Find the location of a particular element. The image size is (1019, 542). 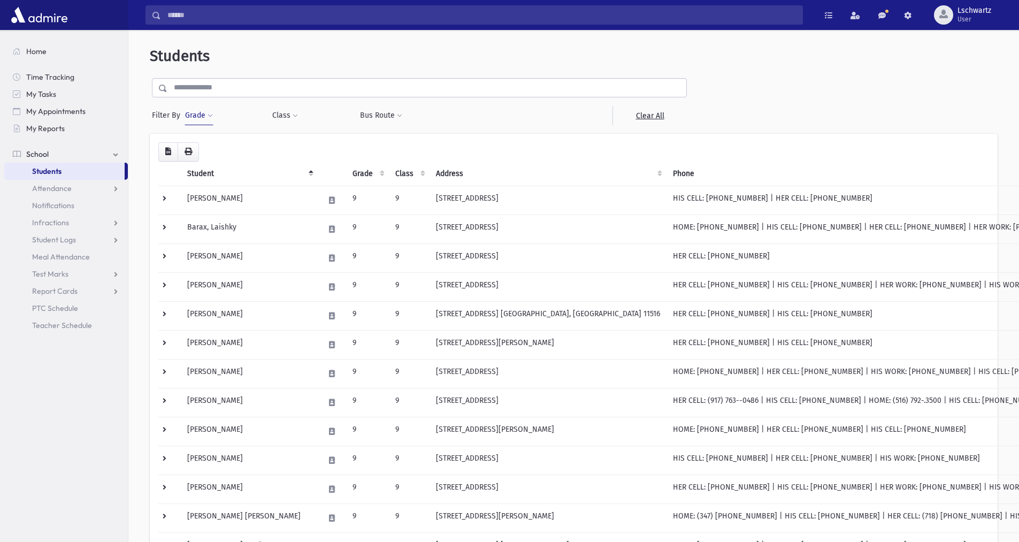

a: Teacher Schedule is located at coordinates (66, 325).